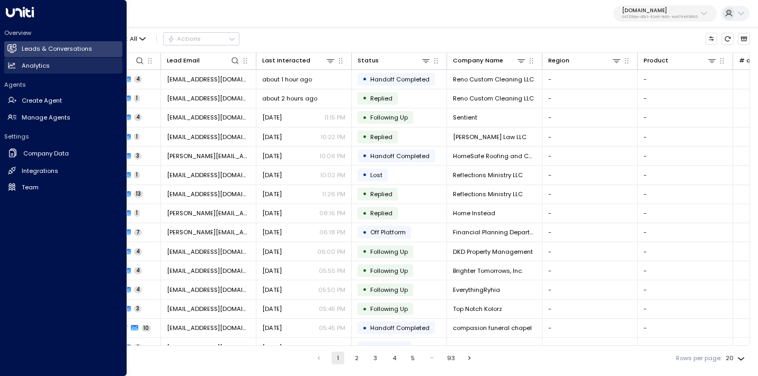 The width and height of the screenshot is (758, 376). What do you see at coordinates (375, 358) in the screenshot?
I see `button: Go to page 3` at bounding box center [375, 358].